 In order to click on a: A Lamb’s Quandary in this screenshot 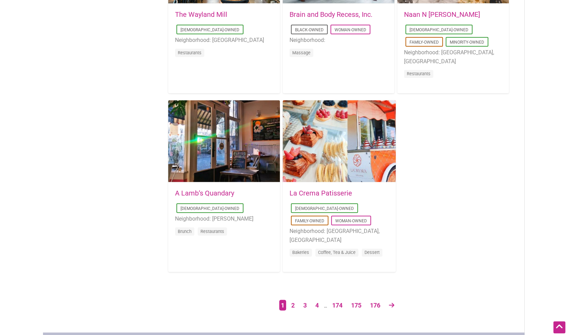, I will do `click(204, 193)`.